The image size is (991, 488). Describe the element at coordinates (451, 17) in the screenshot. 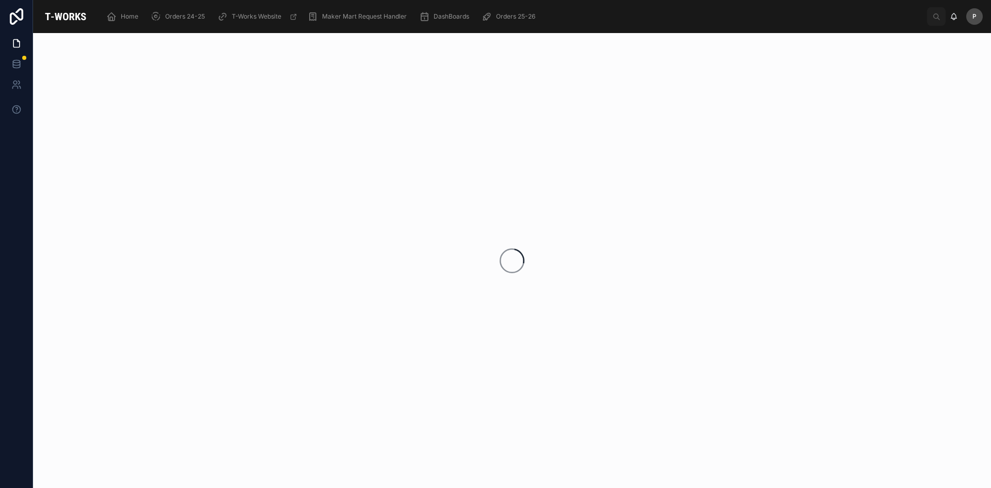

I see `span: DashBoards` at that location.